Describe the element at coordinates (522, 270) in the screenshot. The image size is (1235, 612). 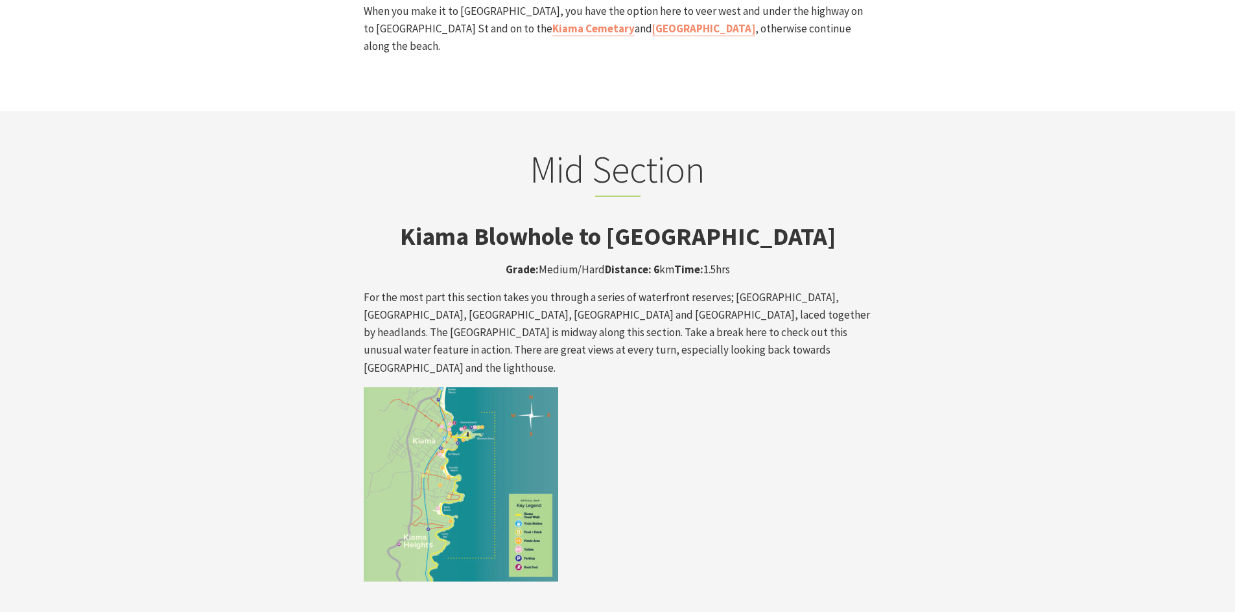
I see `strong: Grade:` at that location.